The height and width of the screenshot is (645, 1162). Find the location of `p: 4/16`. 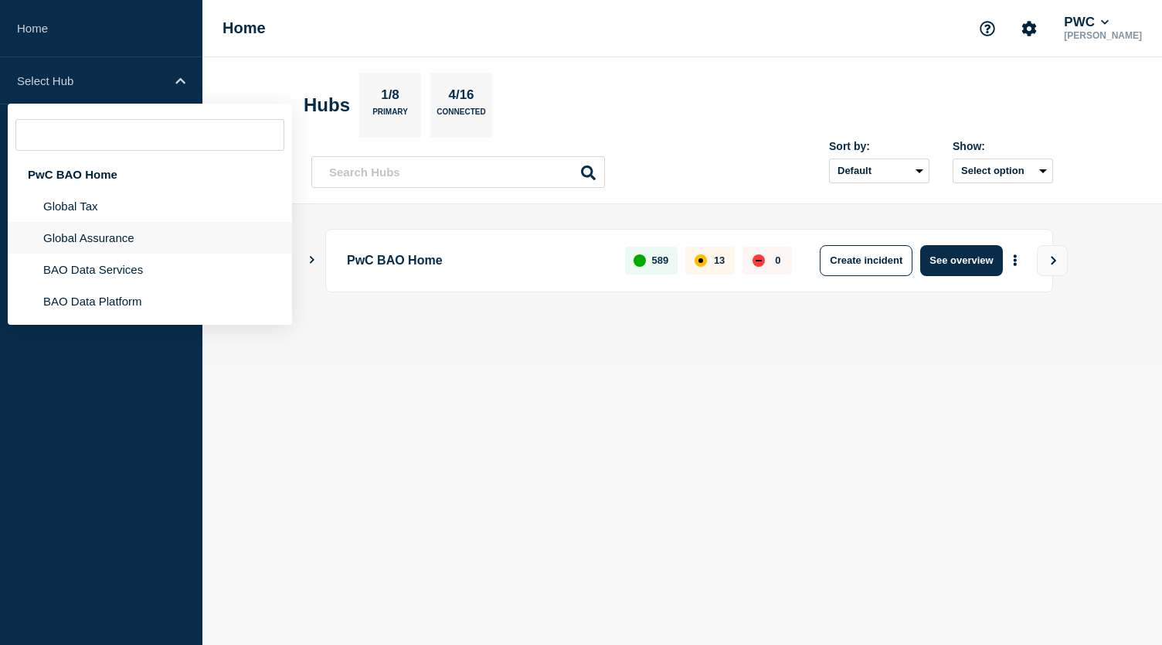

p: 4/16 is located at coordinates (461, 97).